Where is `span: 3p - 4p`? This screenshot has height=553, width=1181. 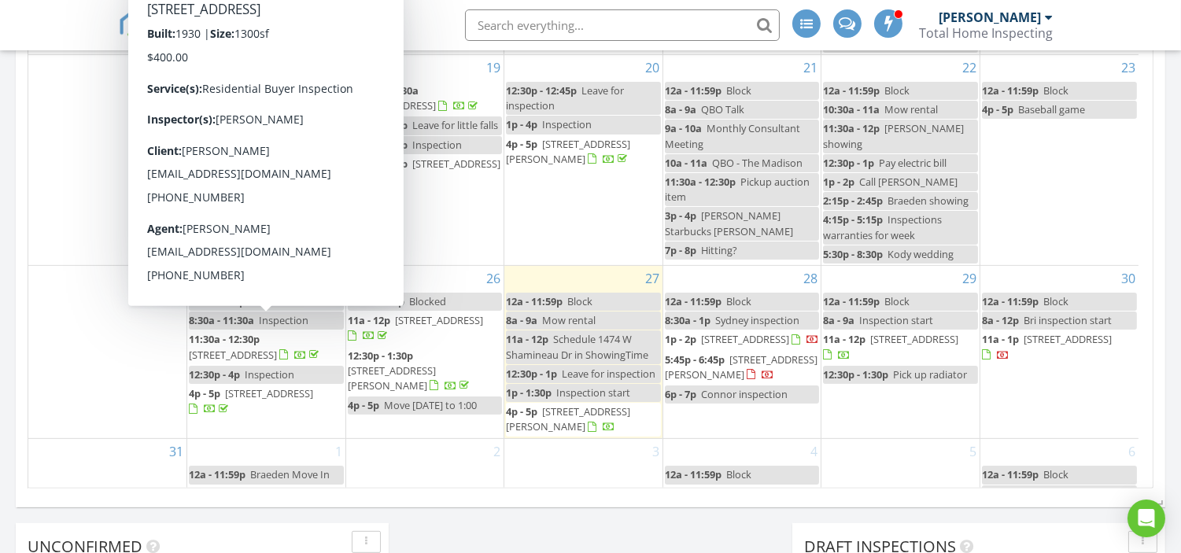 span: 3p - 4p is located at coordinates (680, 216).